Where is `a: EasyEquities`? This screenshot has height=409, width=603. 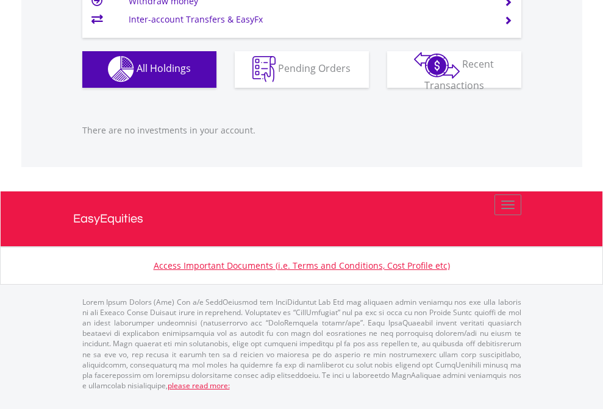
a: EasyEquities is located at coordinates (302, 219).